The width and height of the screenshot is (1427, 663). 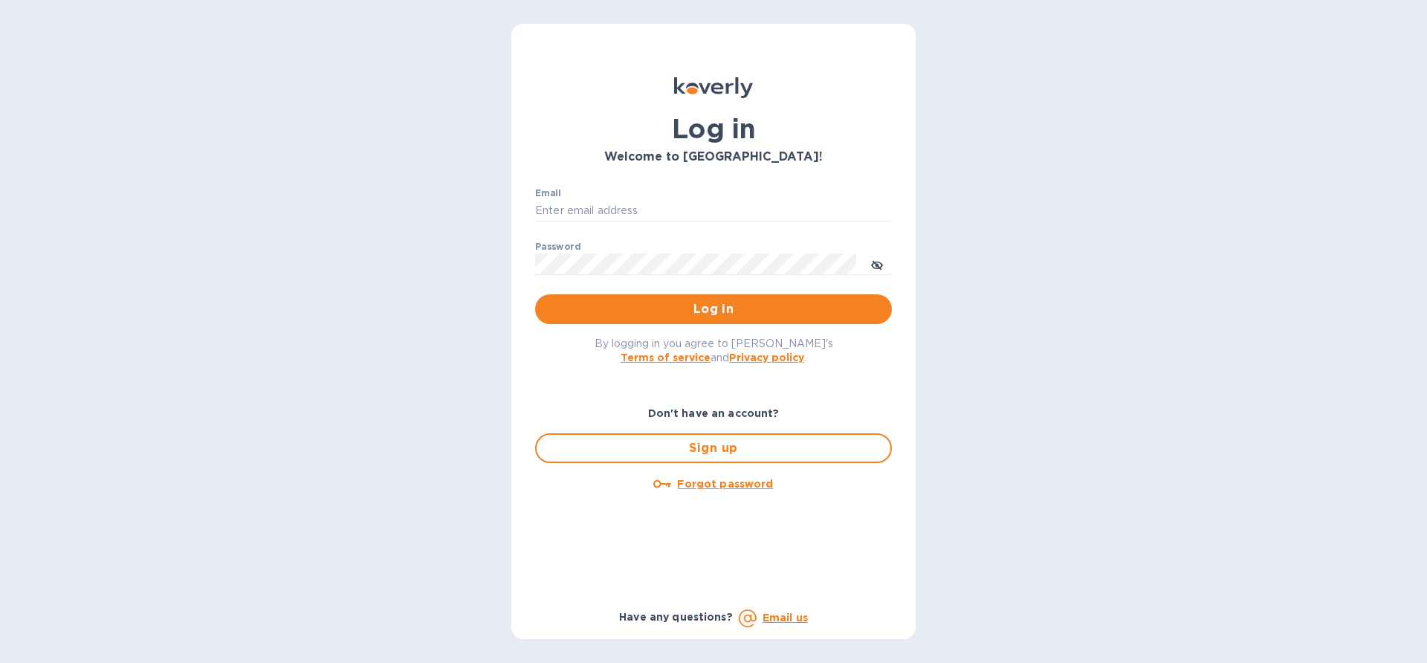 I want to click on label: Password, so click(x=557, y=247).